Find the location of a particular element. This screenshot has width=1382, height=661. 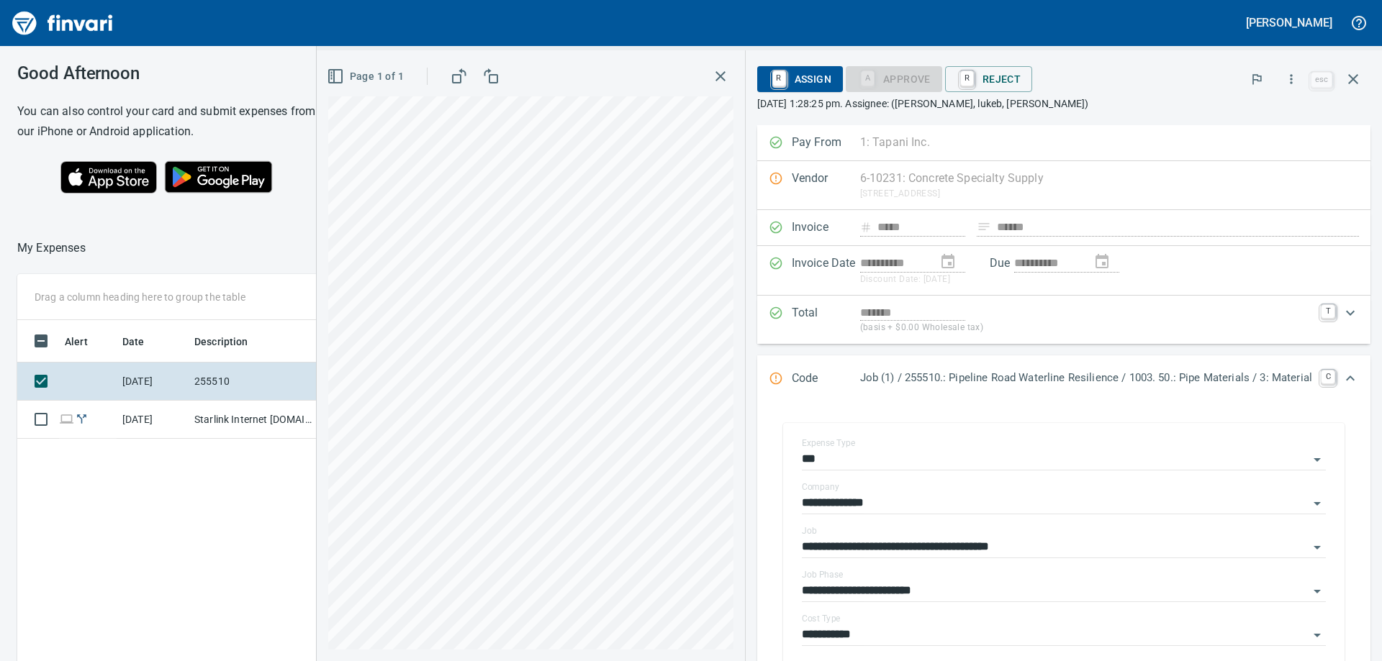

label: Cost Type is located at coordinates (821, 619).